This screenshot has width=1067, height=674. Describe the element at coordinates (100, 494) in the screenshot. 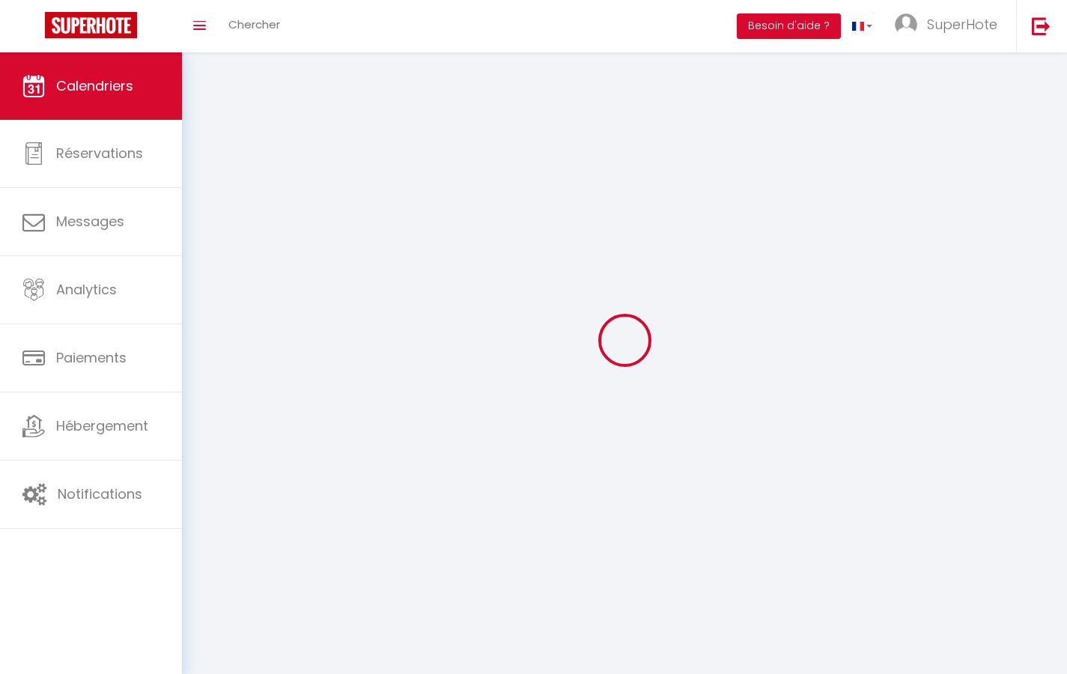

I see `span: Notifications` at that location.